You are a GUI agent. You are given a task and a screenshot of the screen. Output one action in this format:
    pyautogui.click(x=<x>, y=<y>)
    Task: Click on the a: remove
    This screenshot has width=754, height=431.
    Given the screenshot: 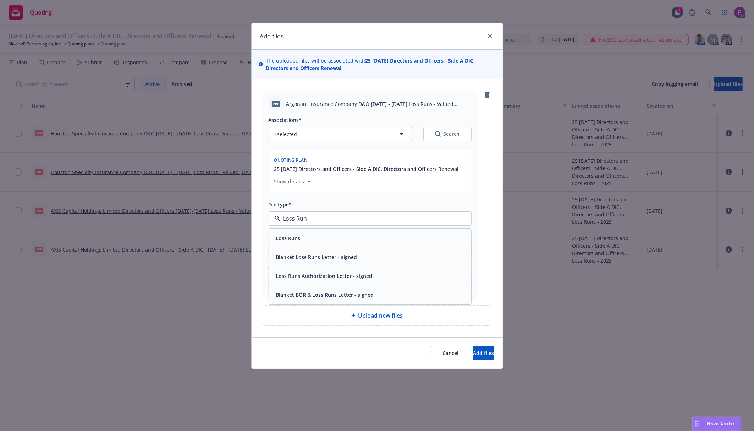 What is the action you would take?
    pyautogui.click(x=487, y=95)
    